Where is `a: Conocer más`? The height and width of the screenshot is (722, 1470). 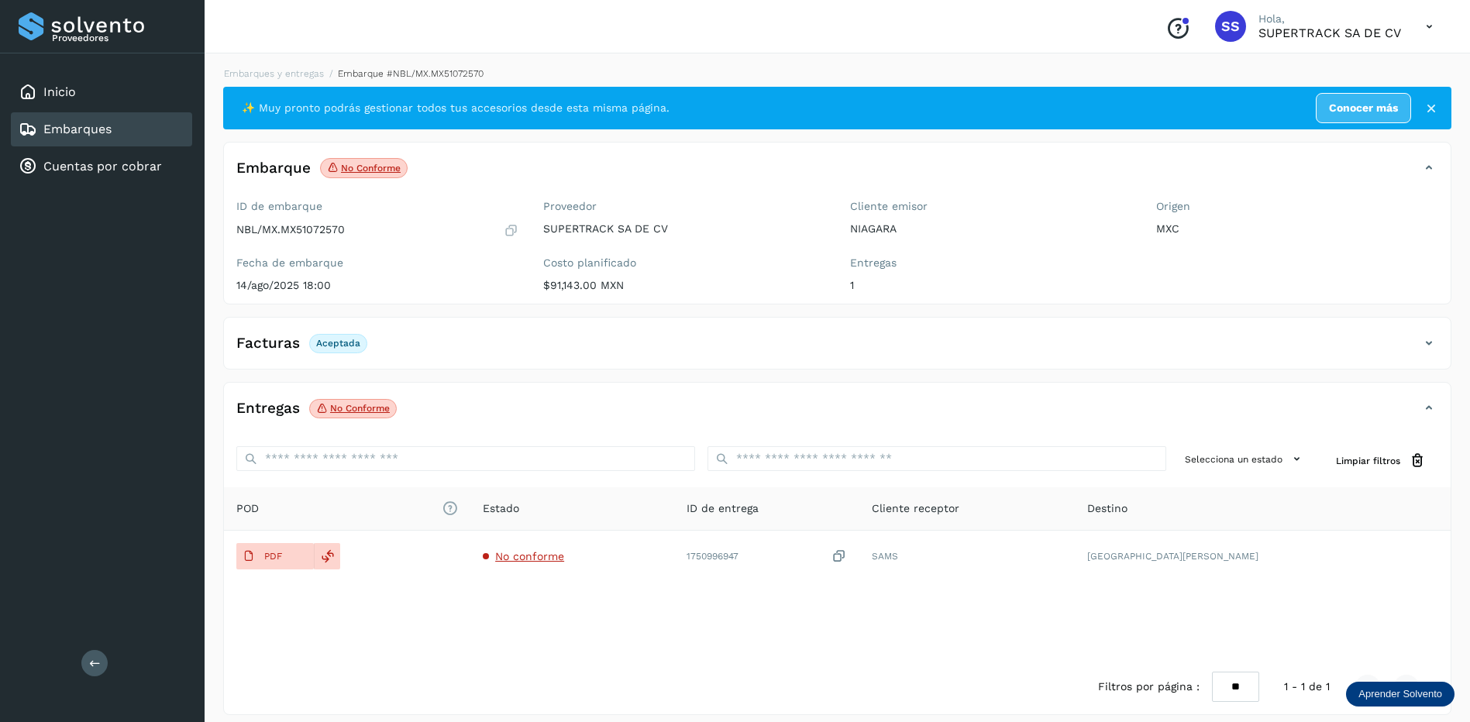
a: Conocer más is located at coordinates (1363, 108).